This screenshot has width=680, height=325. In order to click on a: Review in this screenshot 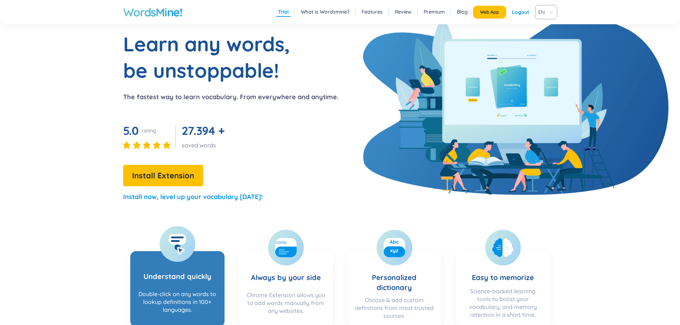, I will do `click(403, 12)`.